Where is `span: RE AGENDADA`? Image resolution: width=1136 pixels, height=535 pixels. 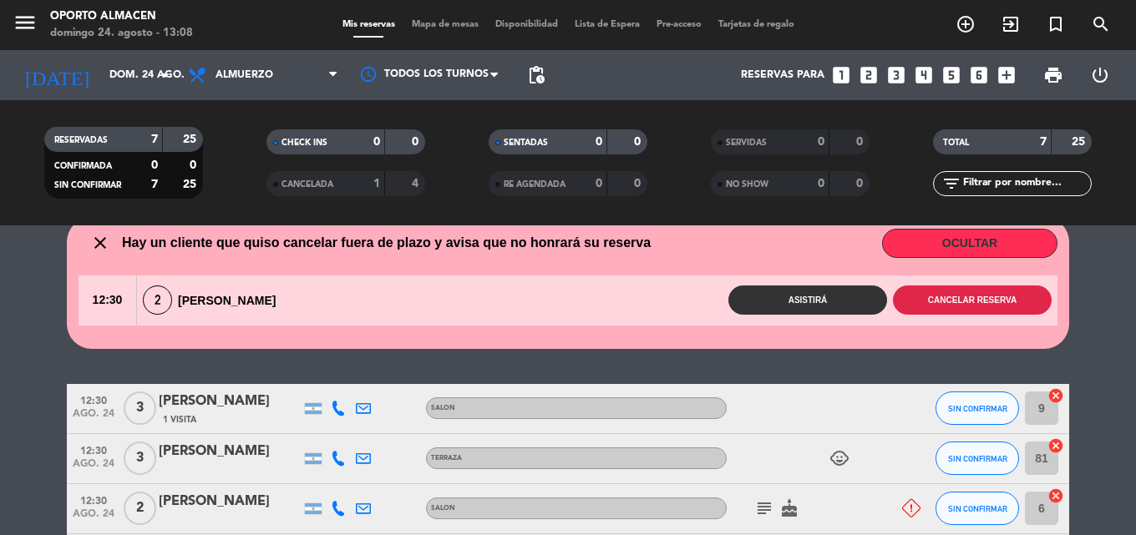 span: RE AGENDADA is located at coordinates (534, 185).